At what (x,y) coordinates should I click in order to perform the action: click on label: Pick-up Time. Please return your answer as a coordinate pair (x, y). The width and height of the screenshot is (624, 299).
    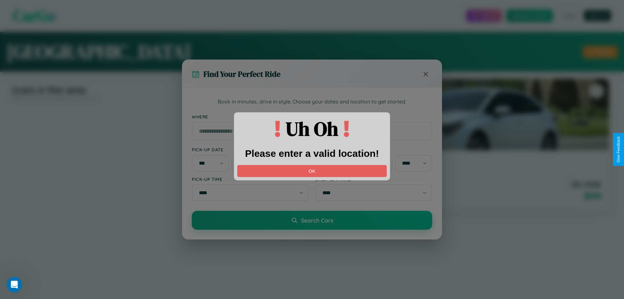
    Looking at the image, I should click on (250, 179).